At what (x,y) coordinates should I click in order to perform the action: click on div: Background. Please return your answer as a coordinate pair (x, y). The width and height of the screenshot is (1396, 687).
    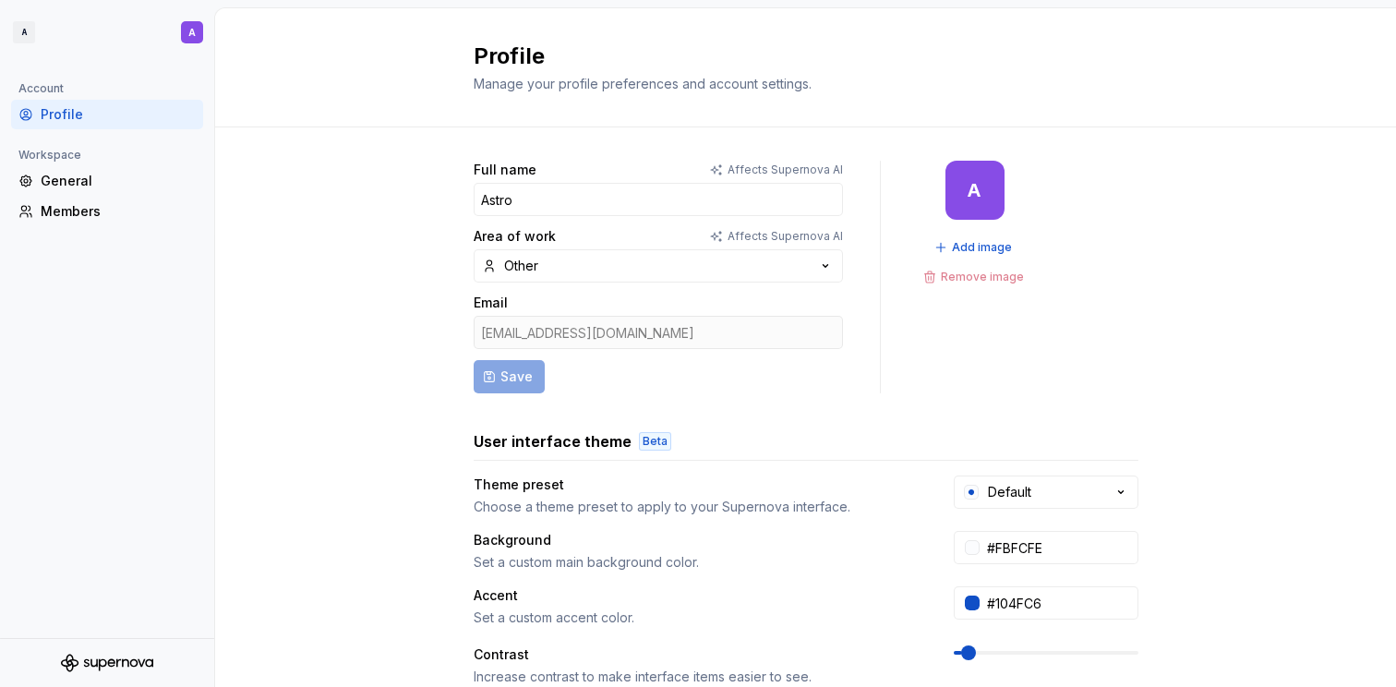
    Looking at the image, I should click on (697, 540).